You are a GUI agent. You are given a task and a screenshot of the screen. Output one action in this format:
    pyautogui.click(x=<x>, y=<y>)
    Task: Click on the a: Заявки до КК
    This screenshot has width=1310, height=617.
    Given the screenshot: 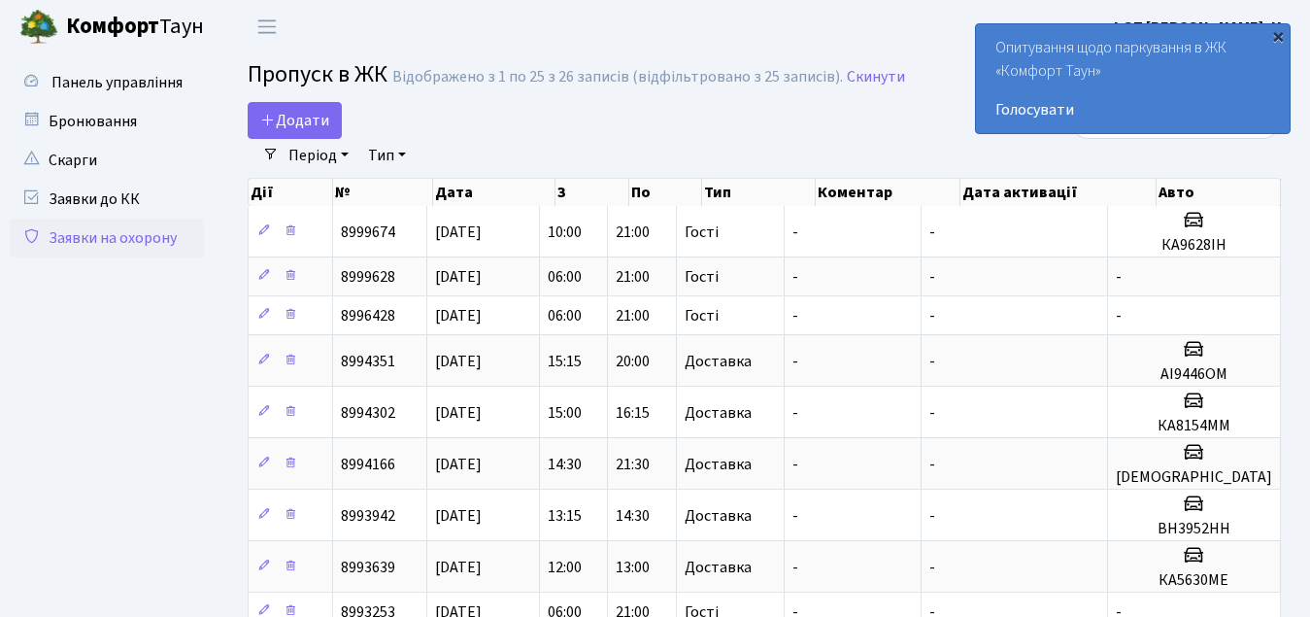 What is the action you would take?
    pyautogui.click(x=107, y=199)
    